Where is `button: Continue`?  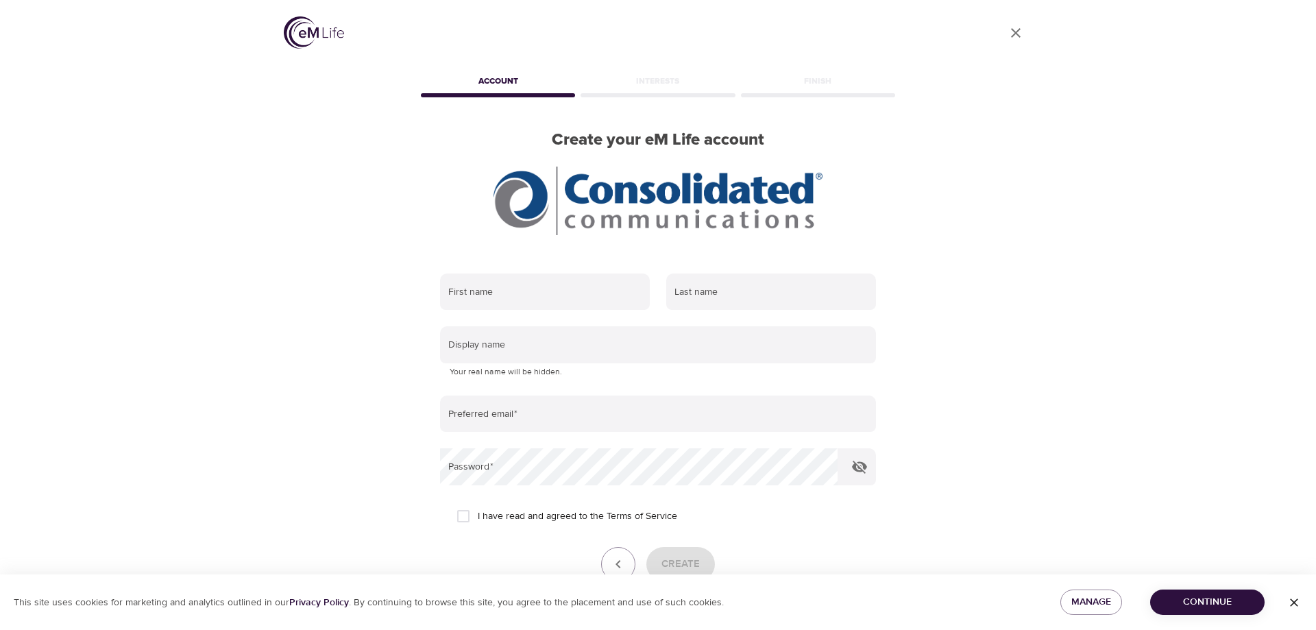
button: Continue is located at coordinates (1207, 602).